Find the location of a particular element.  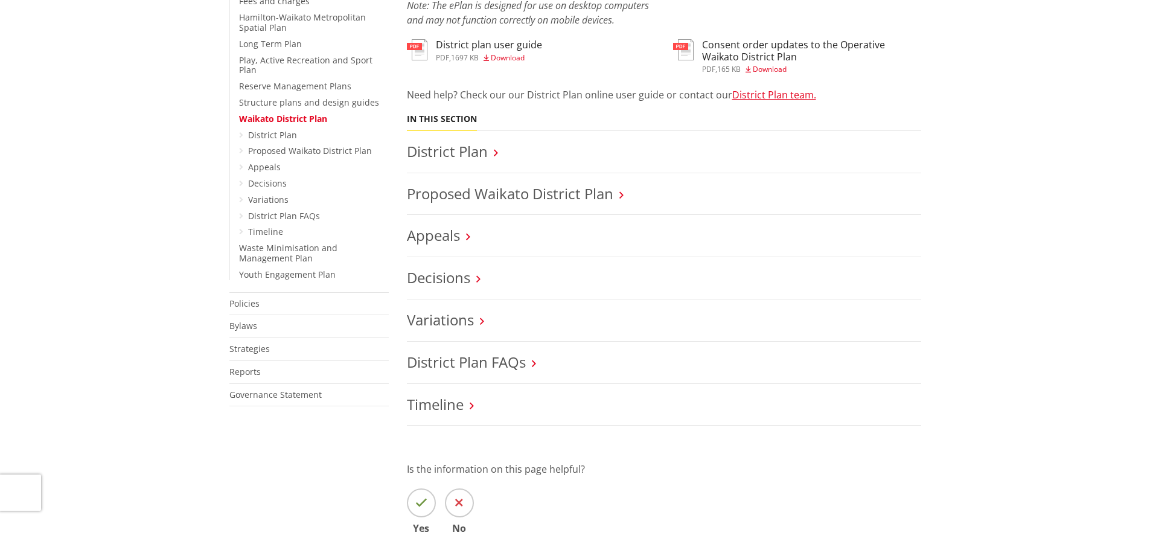

a: Waste Minimisation and Management Plan is located at coordinates (288, 253).